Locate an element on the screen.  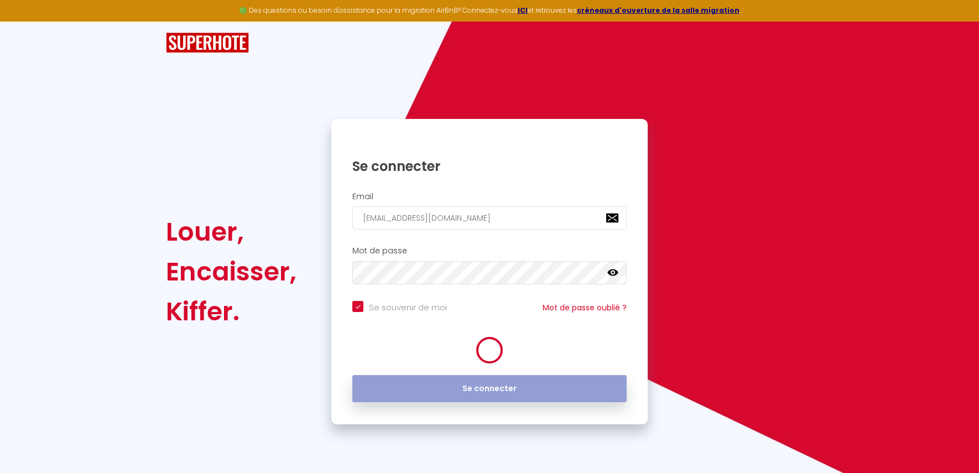
h2: Email is located at coordinates (490, 196).